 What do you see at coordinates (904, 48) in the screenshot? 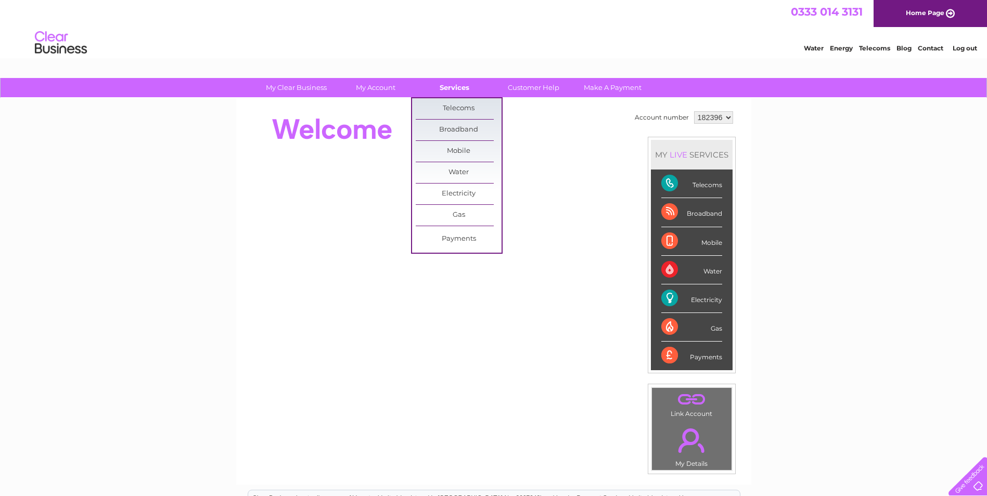
I see `a: Blog` at bounding box center [904, 48].